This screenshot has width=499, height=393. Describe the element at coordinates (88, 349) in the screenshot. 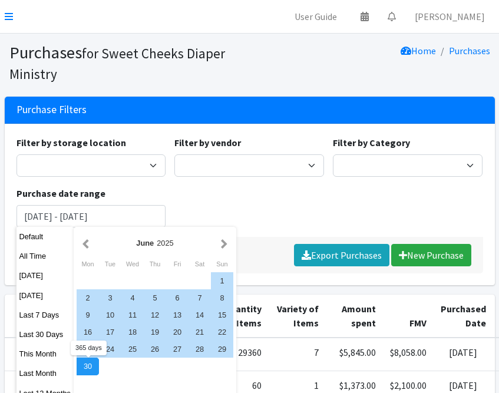

I see `div: 23` at that location.